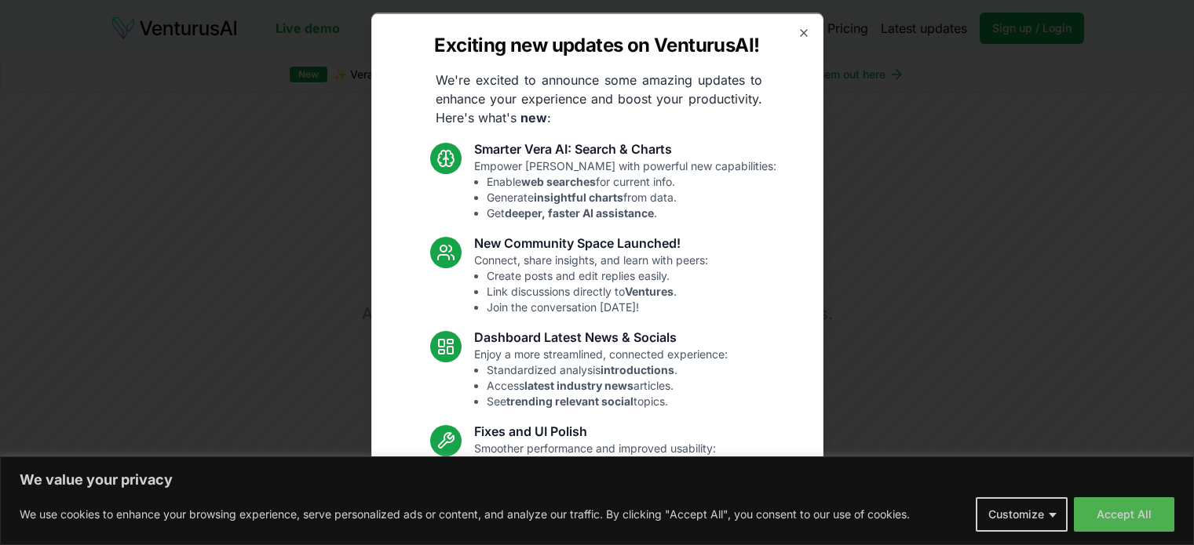  I want to click on p: We're excited to announce some amazing updates to enhance your experience and boost your producti..., so click(599, 98).